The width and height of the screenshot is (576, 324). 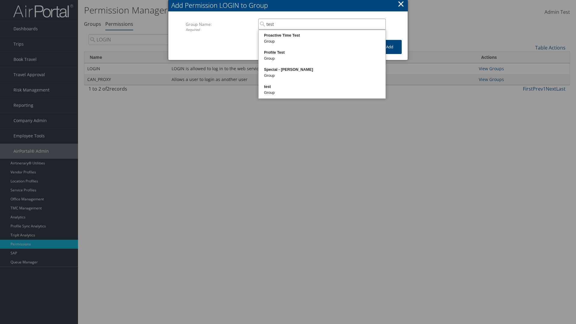 What do you see at coordinates (322, 24) in the screenshot?
I see `input: Search Group...` at bounding box center [322, 24].